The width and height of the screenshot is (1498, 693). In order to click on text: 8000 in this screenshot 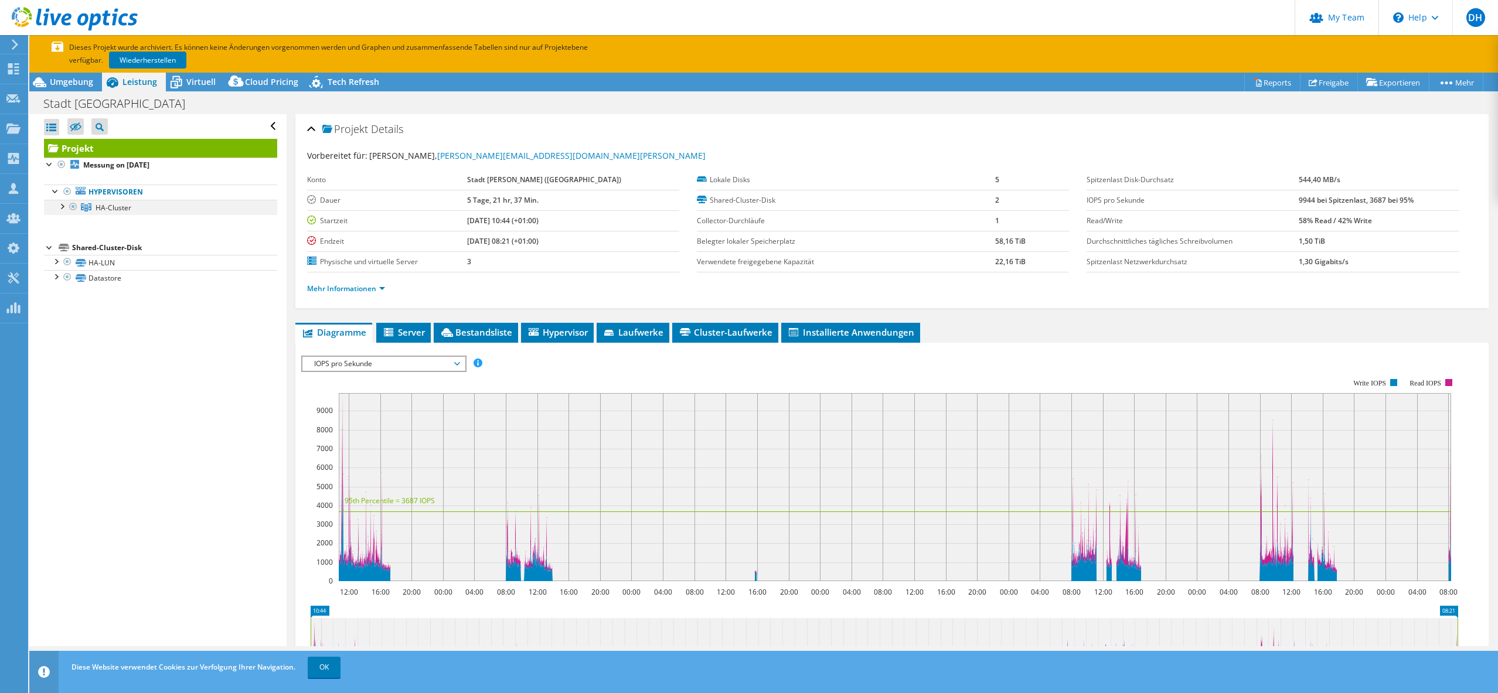, I will do `click(325, 429)`.